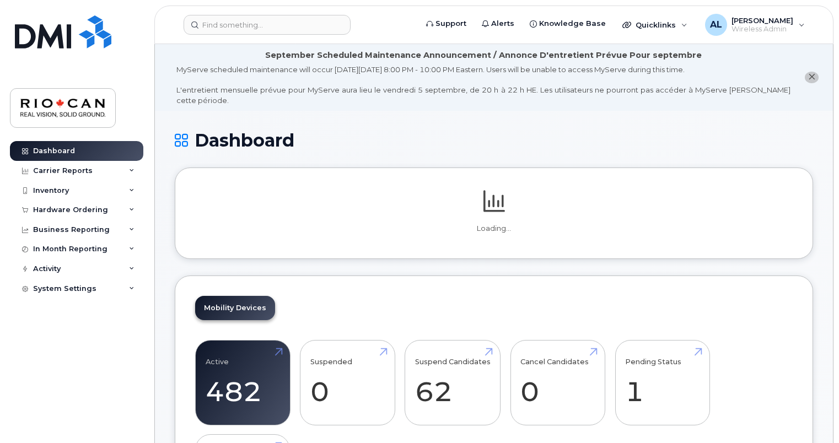 This screenshot has width=839, height=443. I want to click on a: Mobility Devices, so click(235, 308).